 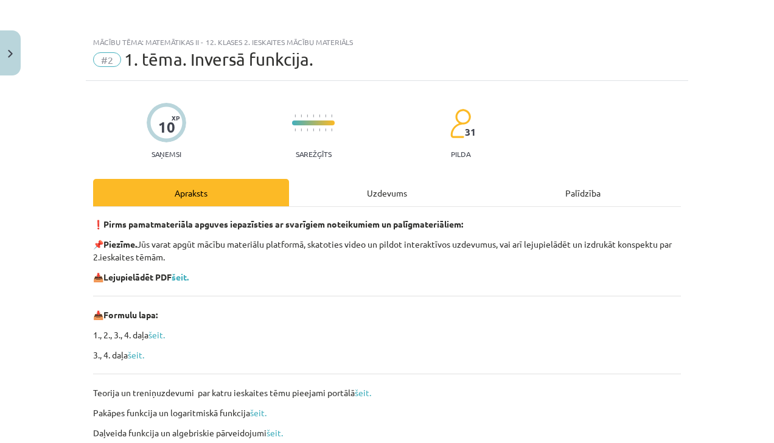 What do you see at coordinates (387, 433) in the screenshot?
I see `p: Daļveida funkcija un algebriskie pārveidojumi` at bounding box center [387, 433].